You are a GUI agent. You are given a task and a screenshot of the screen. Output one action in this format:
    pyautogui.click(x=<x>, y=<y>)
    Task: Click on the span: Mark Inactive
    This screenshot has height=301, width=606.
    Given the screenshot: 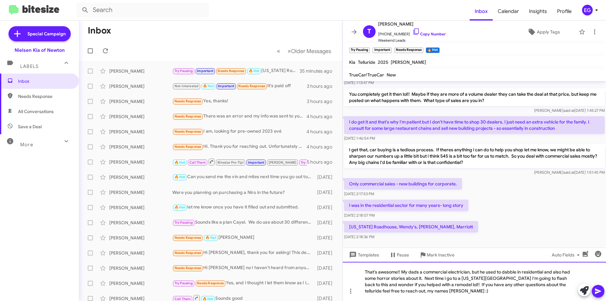 What is the action you would take?
    pyautogui.click(x=440, y=255)
    